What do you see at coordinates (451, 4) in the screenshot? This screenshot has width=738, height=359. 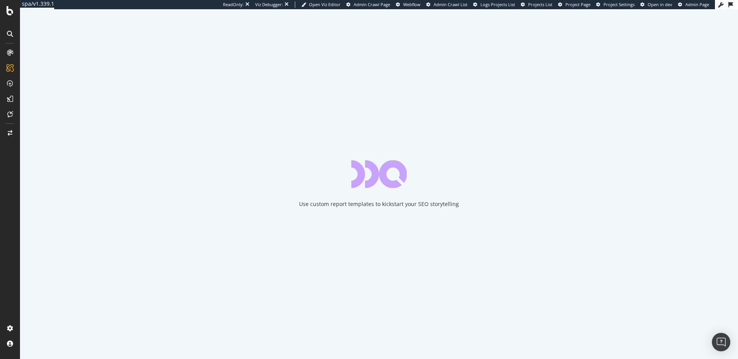 I see `span: Admin Crawl List` at bounding box center [451, 4].